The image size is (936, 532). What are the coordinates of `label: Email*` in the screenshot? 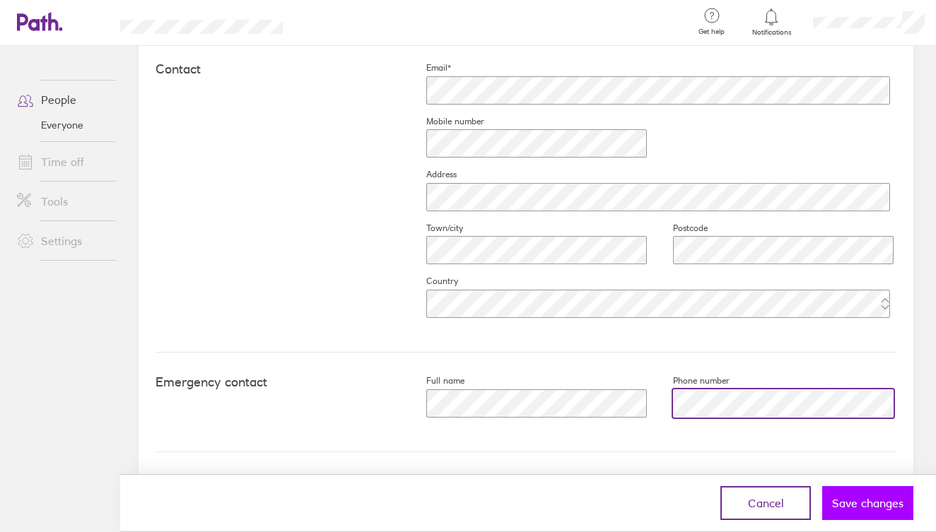 It's located at (427, 68).